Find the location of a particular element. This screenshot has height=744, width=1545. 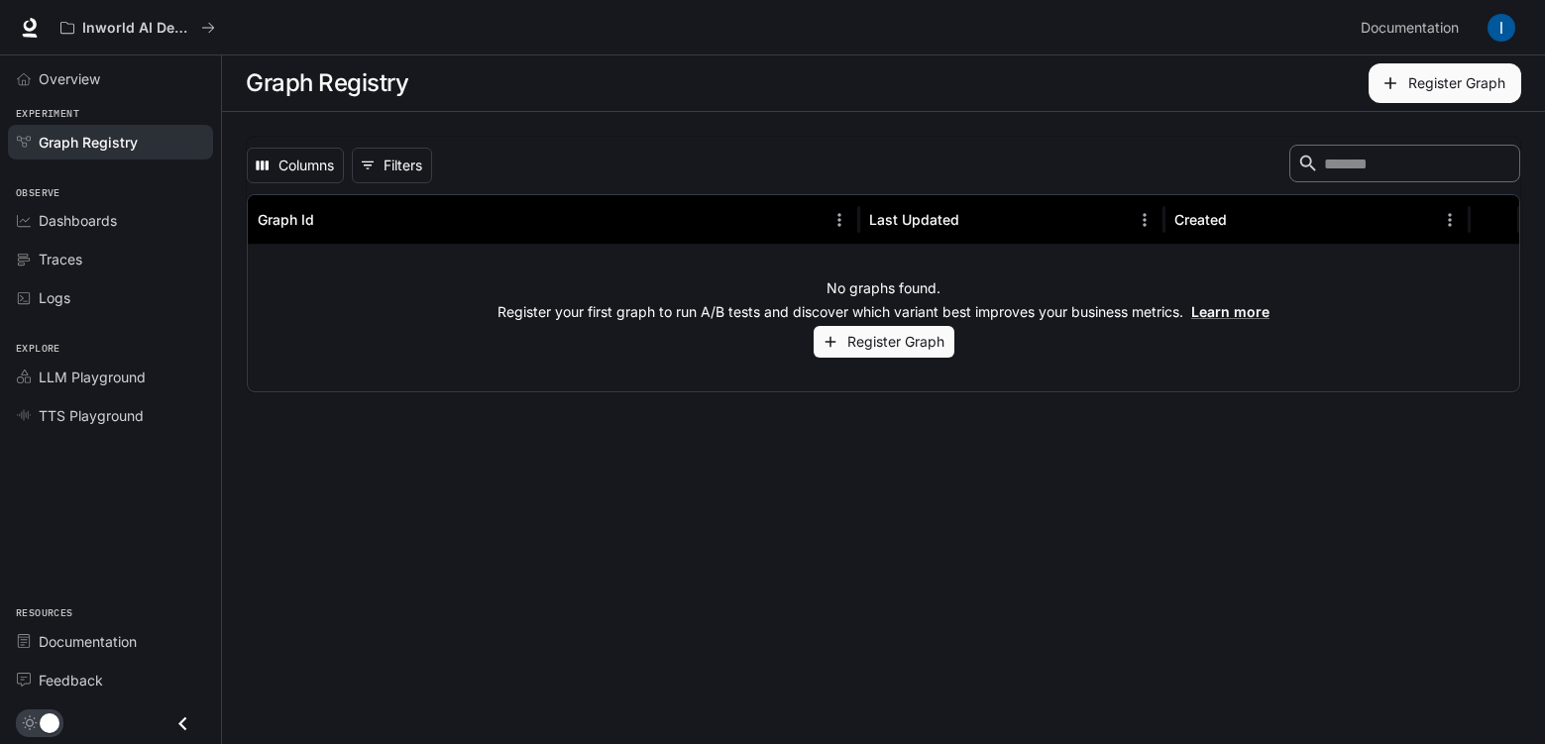

span: Dashboards is located at coordinates (77, 220).